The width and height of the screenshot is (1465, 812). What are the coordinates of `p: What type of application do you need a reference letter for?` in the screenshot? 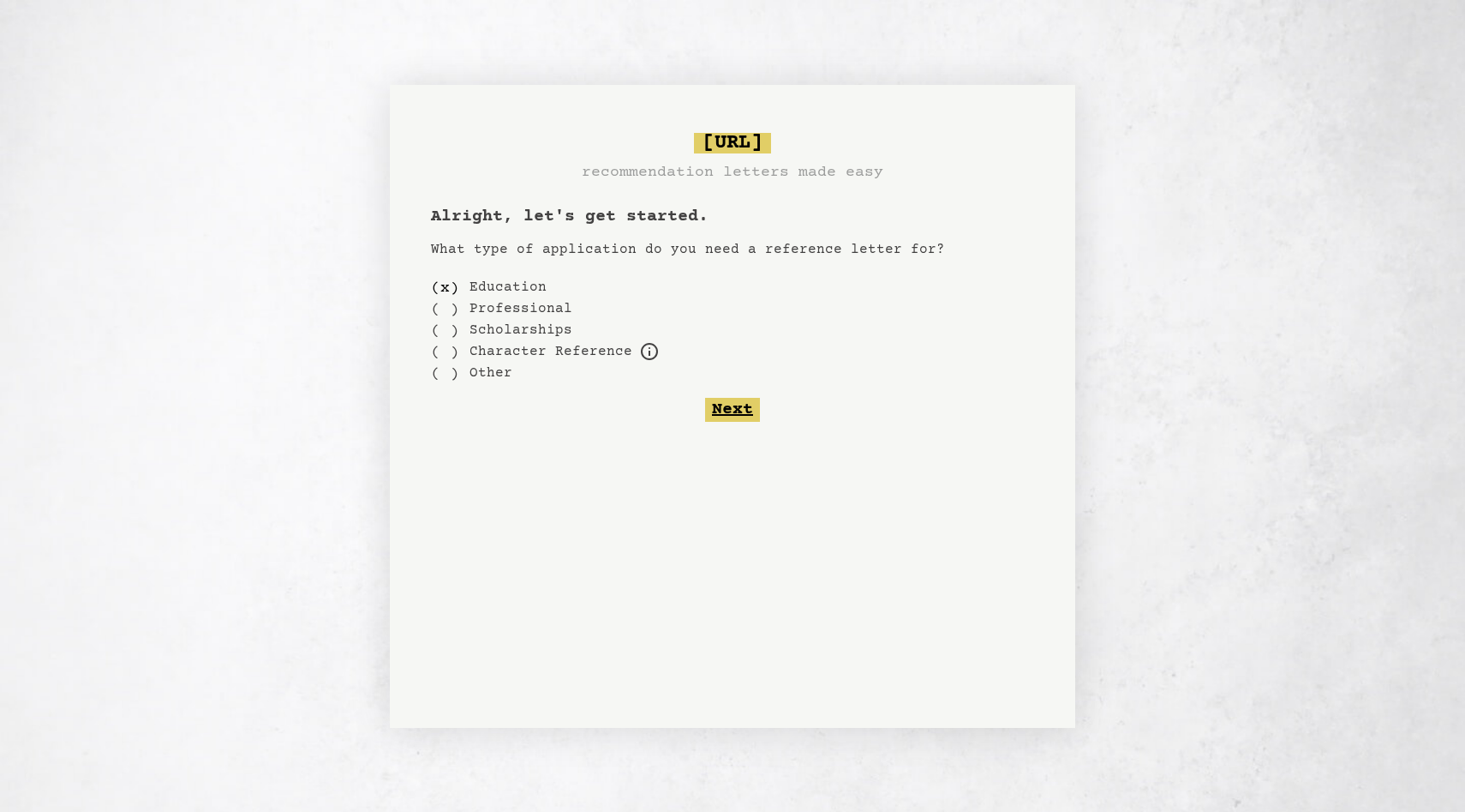 It's located at (732, 249).